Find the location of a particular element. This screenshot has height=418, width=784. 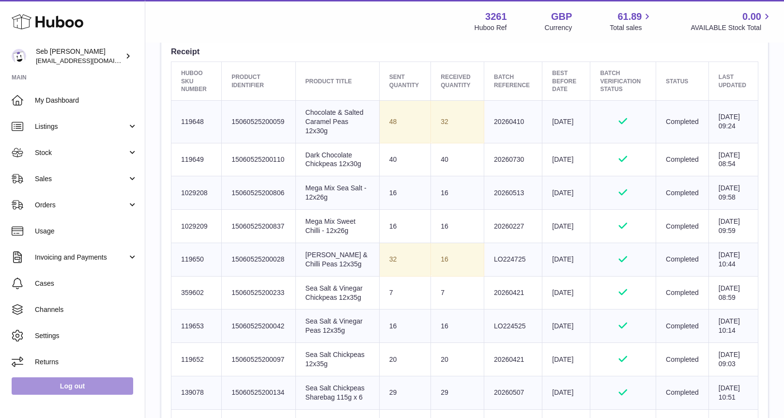

td: 7 is located at coordinates (405, 293).